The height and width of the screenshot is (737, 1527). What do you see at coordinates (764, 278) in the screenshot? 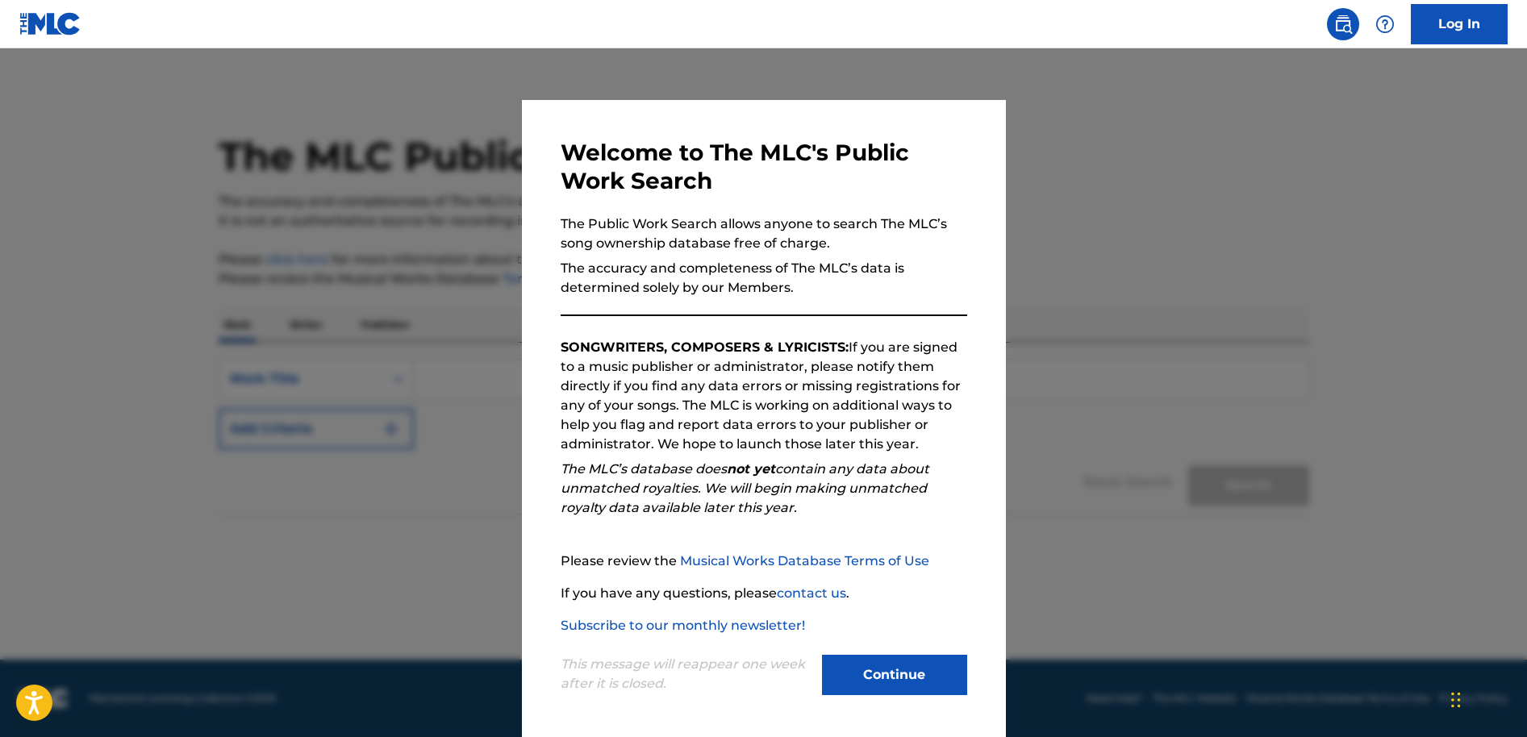
I see `p: The accuracy and completeness of The MLC’s data is determined solely by our Members.` at bounding box center [764, 278].